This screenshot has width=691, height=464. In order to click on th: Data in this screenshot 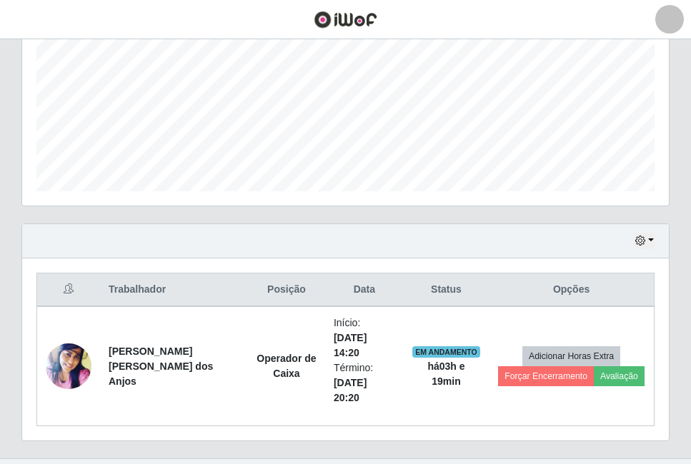, I will do `click(364, 290)`.